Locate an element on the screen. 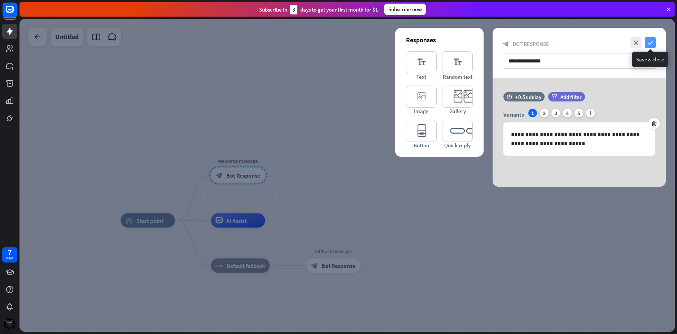 The width and height of the screenshot is (677, 334). i: check is located at coordinates (651, 43).